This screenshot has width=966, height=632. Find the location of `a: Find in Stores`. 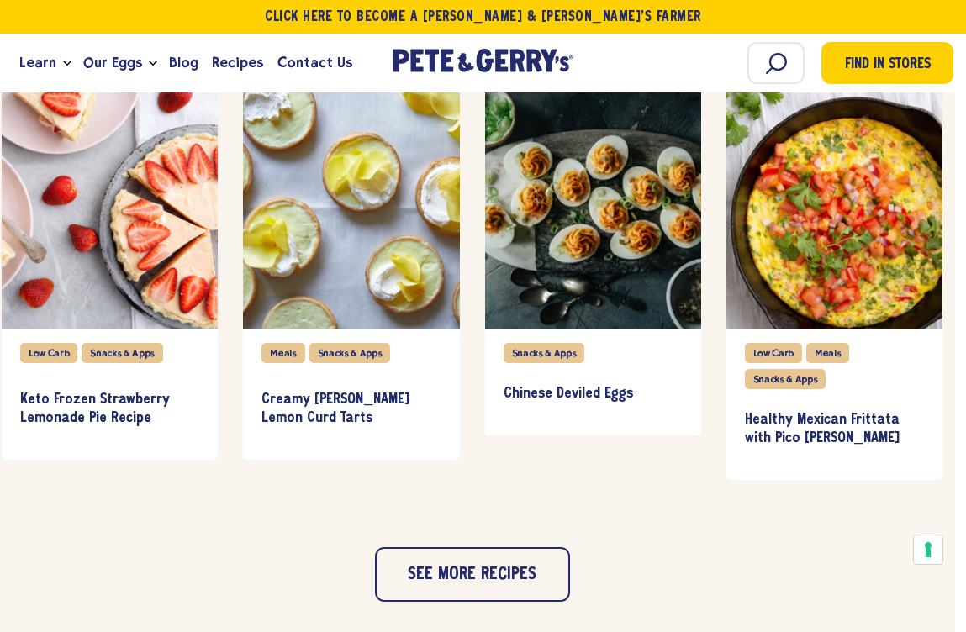

a: Find in Stores is located at coordinates (887, 63).